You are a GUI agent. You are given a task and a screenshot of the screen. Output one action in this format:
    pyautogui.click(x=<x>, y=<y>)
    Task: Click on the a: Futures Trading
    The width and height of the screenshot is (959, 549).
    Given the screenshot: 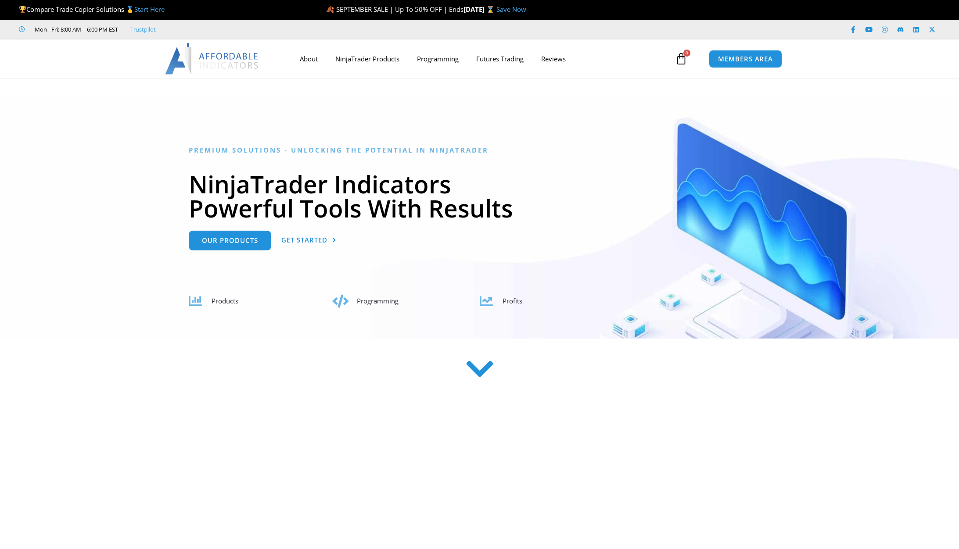 What is the action you would take?
    pyautogui.click(x=500, y=59)
    